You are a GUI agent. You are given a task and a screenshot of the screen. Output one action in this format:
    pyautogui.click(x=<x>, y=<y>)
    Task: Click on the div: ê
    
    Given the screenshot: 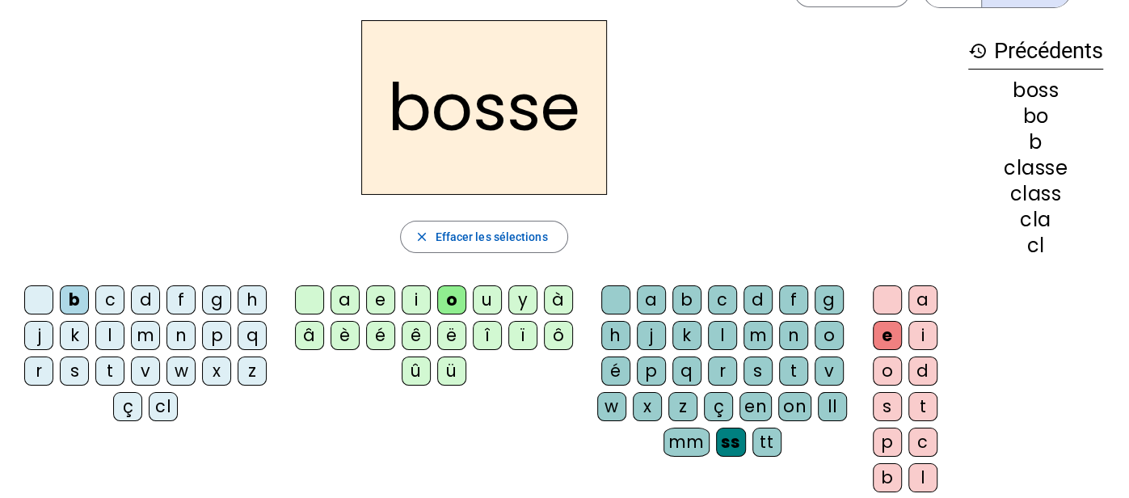 What is the action you would take?
    pyautogui.click(x=416, y=335)
    